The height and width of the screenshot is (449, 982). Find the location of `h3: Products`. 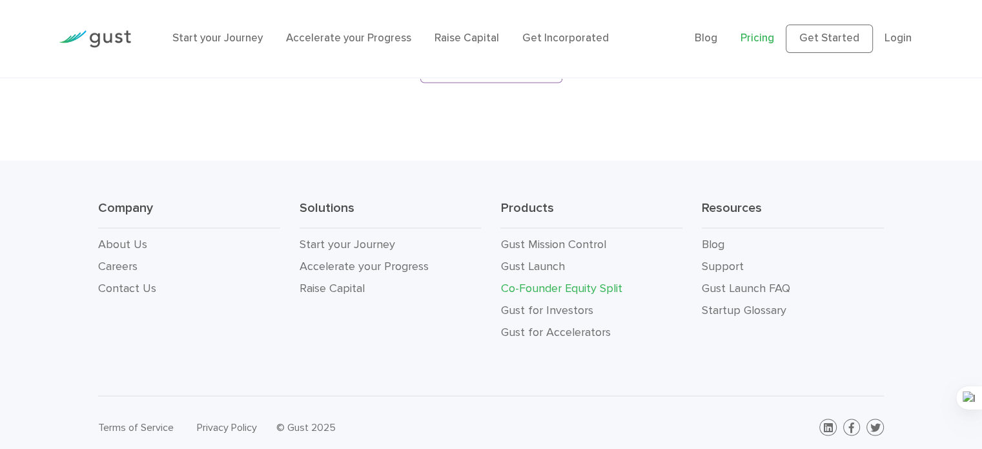

h3: Products is located at coordinates (592, 213).